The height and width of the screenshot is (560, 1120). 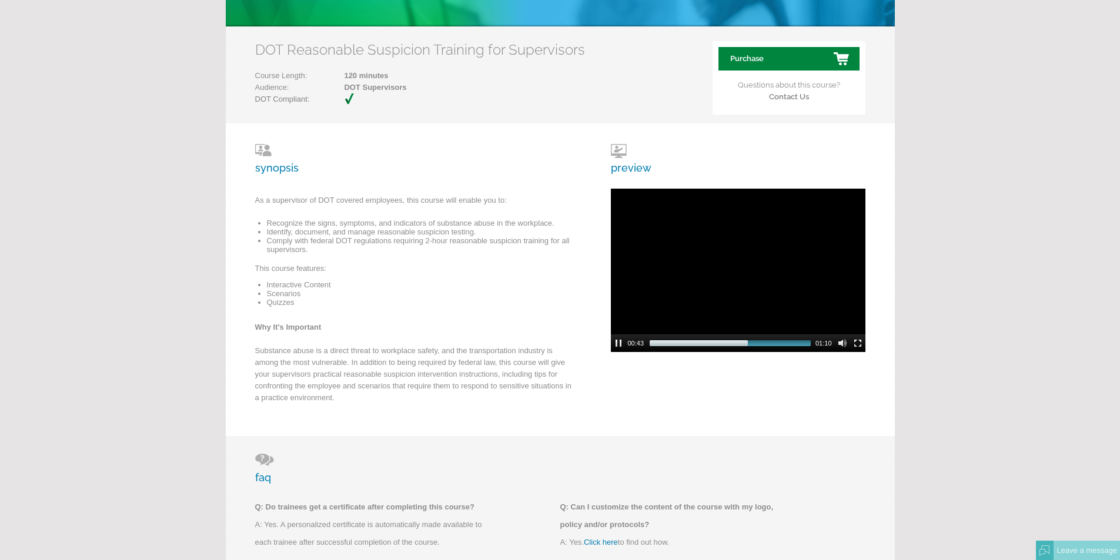 I want to click on img: Offline, so click(x=1045, y=551).